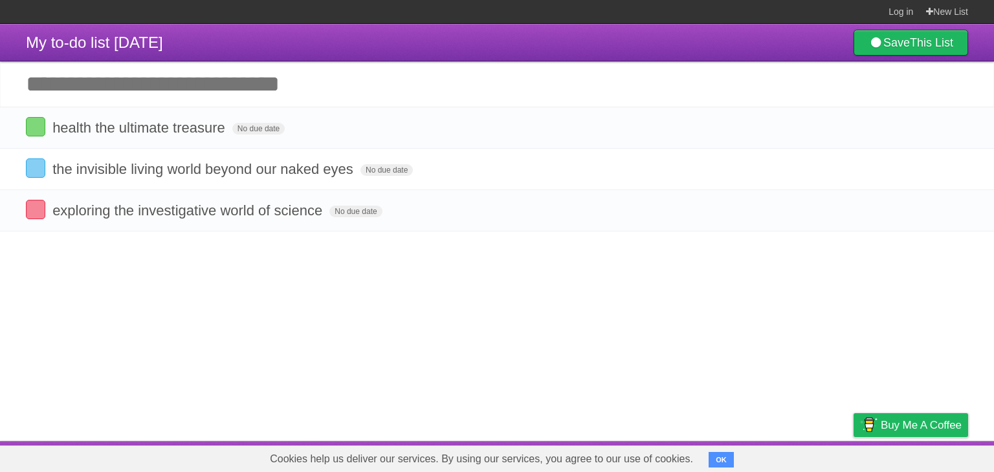 This screenshot has width=994, height=472. I want to click on span: the invisible living world beyond our naked eyes, so click(204, 169).